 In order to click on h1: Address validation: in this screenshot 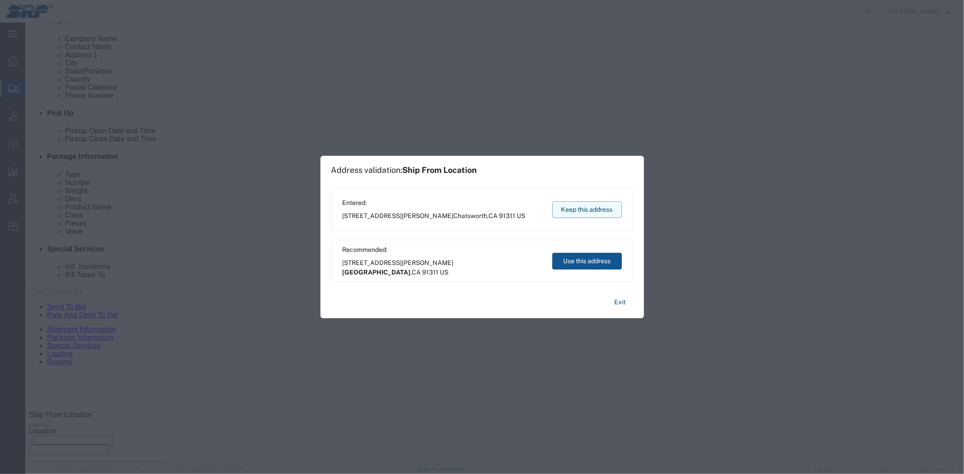, I will do `click(404, 170)`.